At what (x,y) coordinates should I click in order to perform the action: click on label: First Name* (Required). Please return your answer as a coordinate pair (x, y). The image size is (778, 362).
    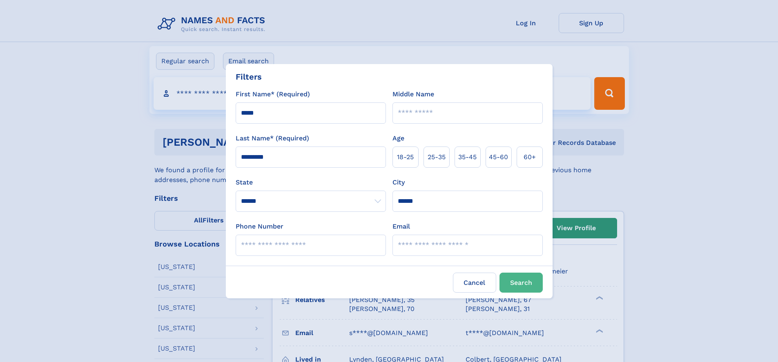
    Looking at the image, I should click on (273, 94).